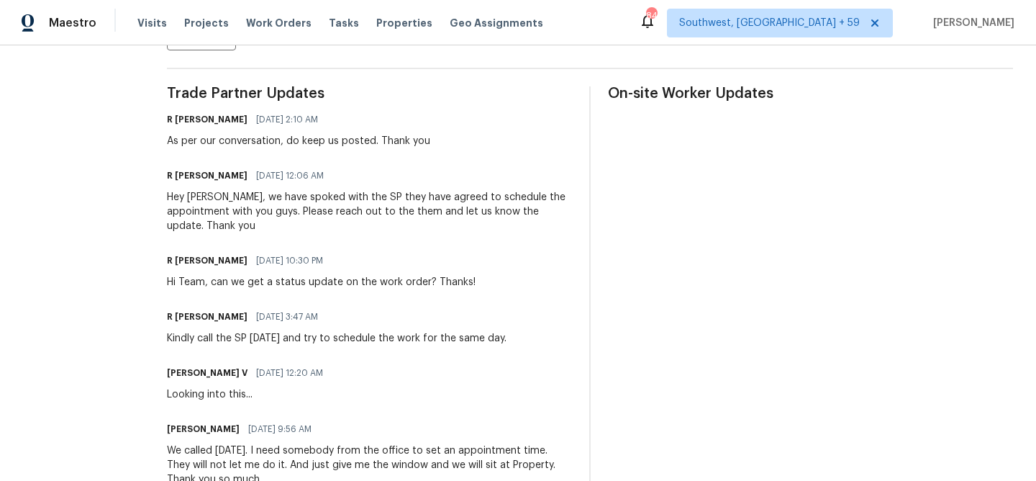  I want to click on div: Looking into this..., so click(249, 394).